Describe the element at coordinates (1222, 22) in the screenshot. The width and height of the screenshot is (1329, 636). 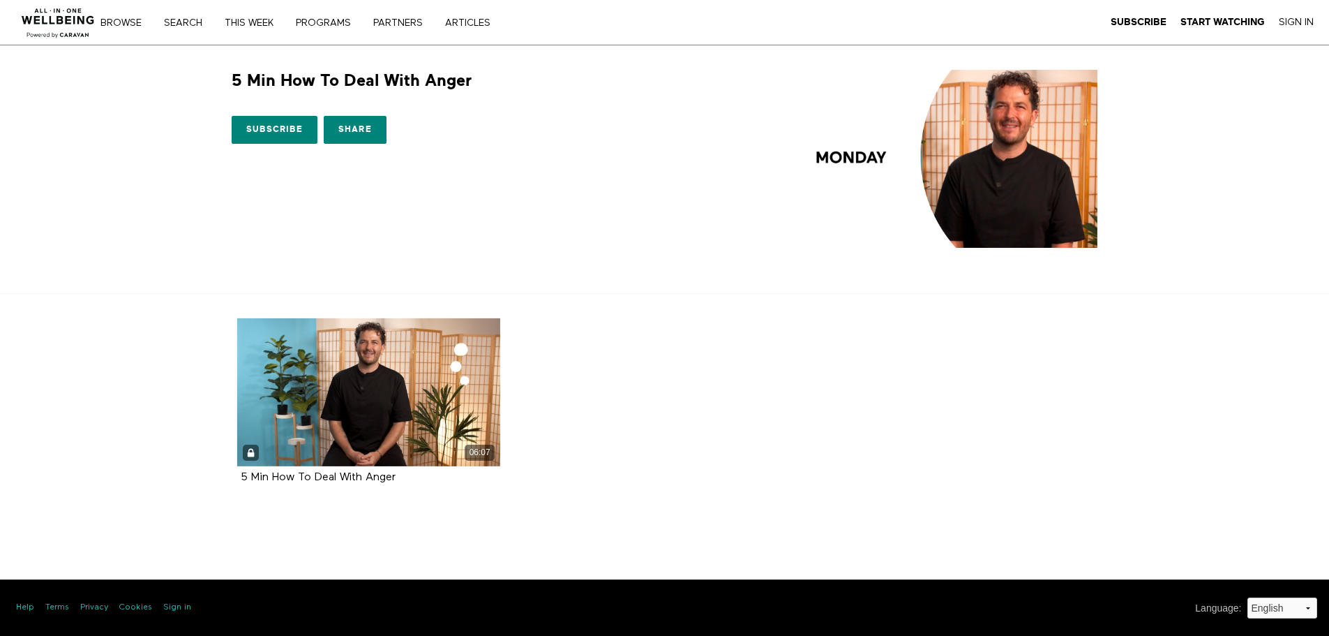
I see `a: Start Watching` at that location.